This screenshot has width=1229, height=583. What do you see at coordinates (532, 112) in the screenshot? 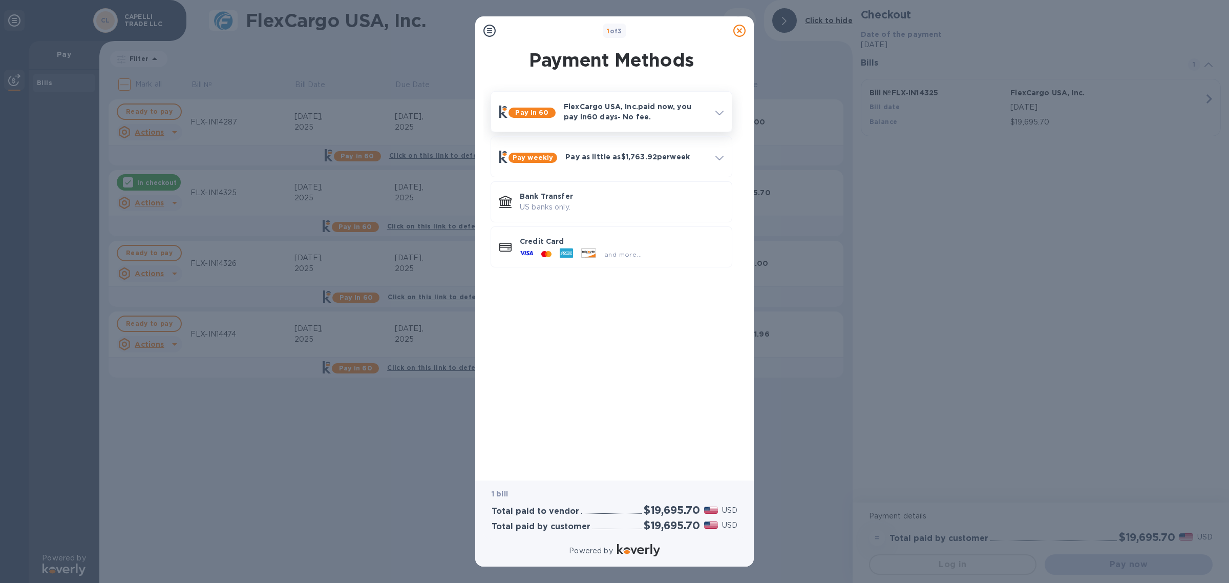
I see `b: Pay in 60` at bounding box center [532, 112].